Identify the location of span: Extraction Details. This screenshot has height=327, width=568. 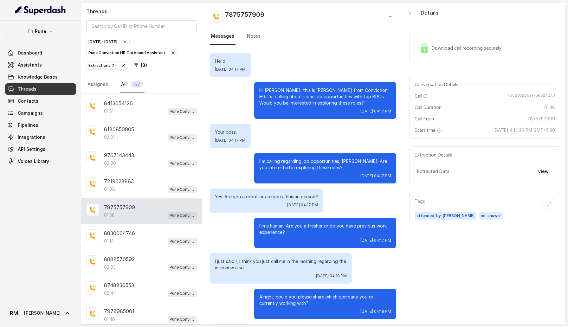
(434, 155).